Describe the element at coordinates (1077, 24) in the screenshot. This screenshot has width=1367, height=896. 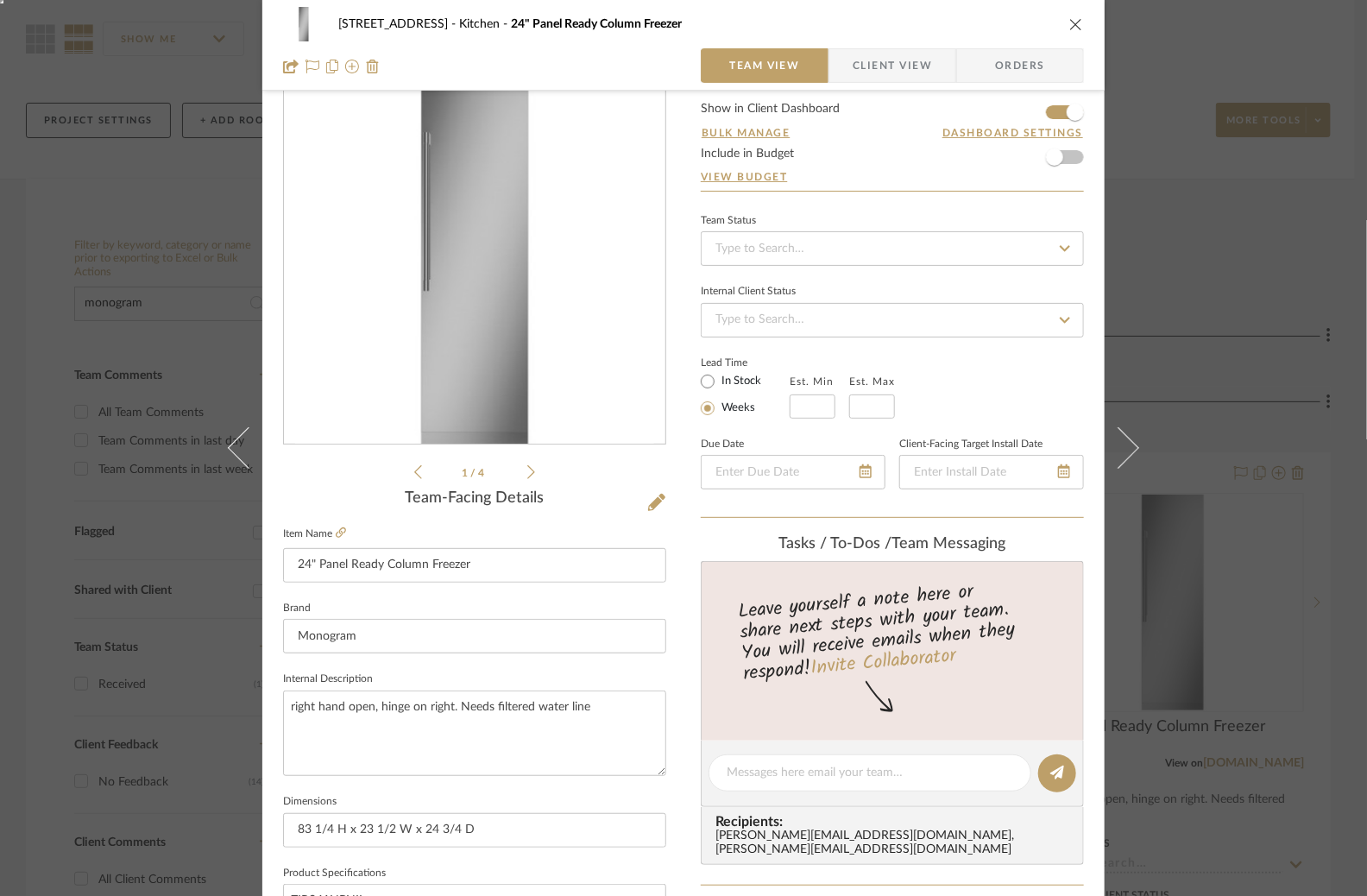
I see `button: close` at that location.